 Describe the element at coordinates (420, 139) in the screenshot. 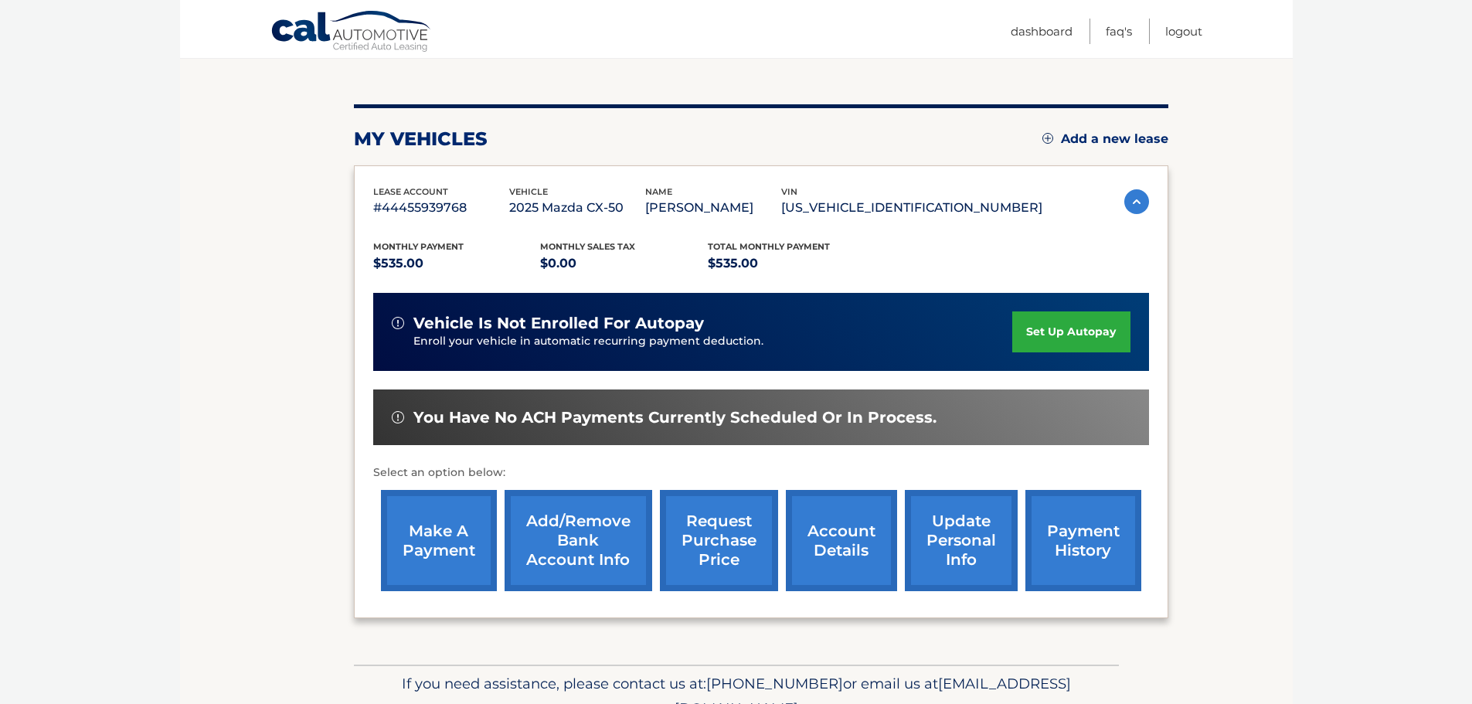

I see `h2: my vehicles` at that location.